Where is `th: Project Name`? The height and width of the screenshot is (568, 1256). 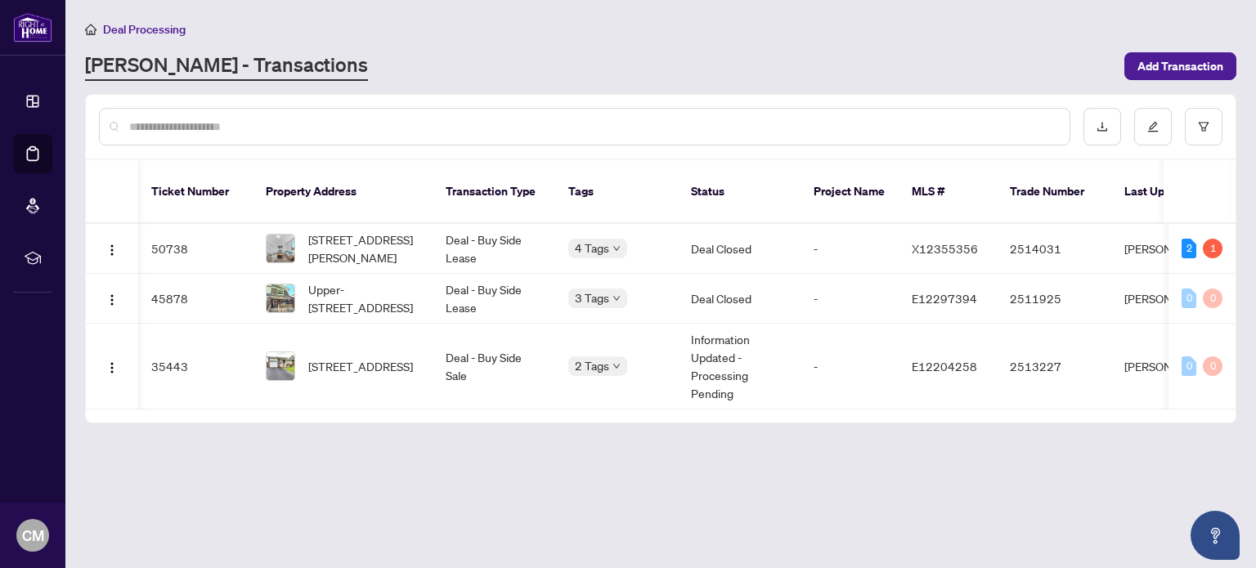
th: Project Name is located at coordinates (850, 192).